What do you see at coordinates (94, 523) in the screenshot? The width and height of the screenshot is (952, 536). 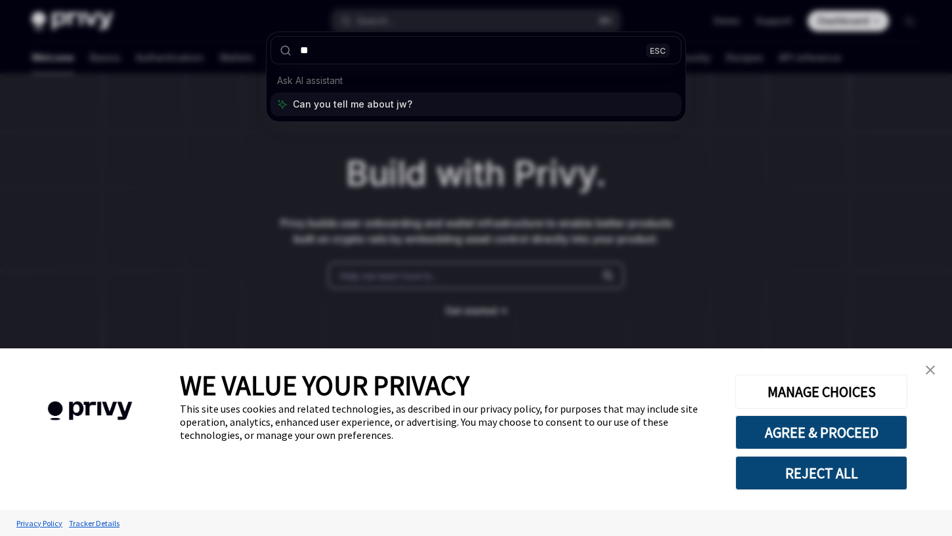 I see `a: Tracker Details` at bounding box center [94, 523].